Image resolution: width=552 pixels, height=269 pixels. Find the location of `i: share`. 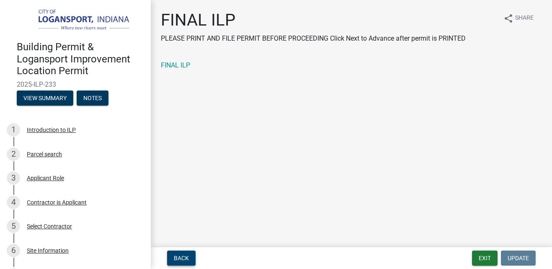

i: share is located at coordinates (509, 18).